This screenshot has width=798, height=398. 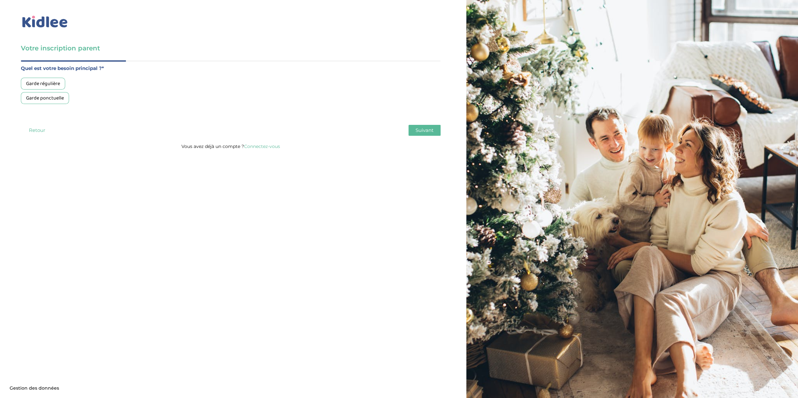 I want to click on button: Suivant, so click(x=424, y=130).